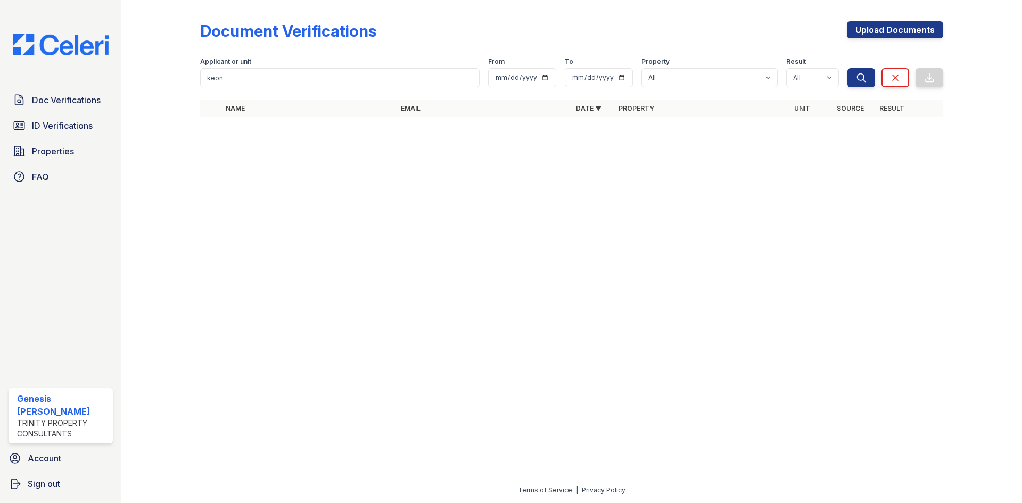 The image size is (1022, 503). I want to click on a: Name, so click(235, 108).